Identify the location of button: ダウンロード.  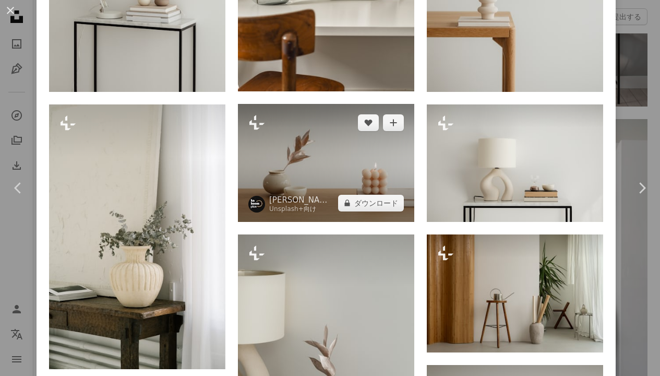
(371, 203).